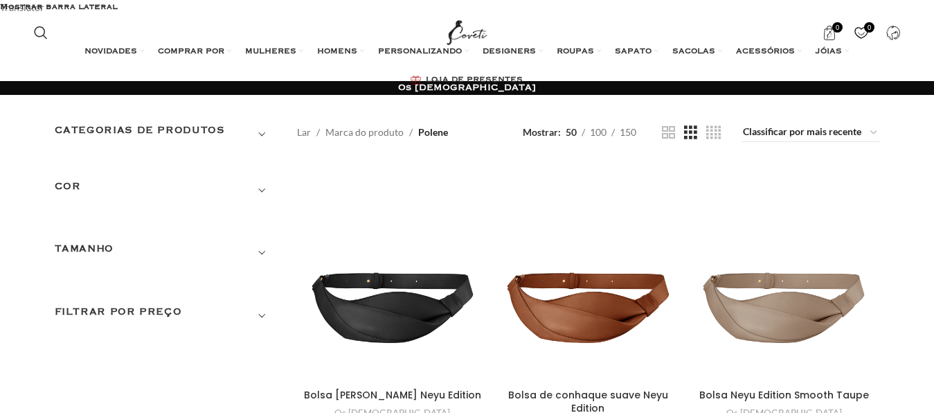  I want to click on div: Minha lista de desejos, so click(860, 33).